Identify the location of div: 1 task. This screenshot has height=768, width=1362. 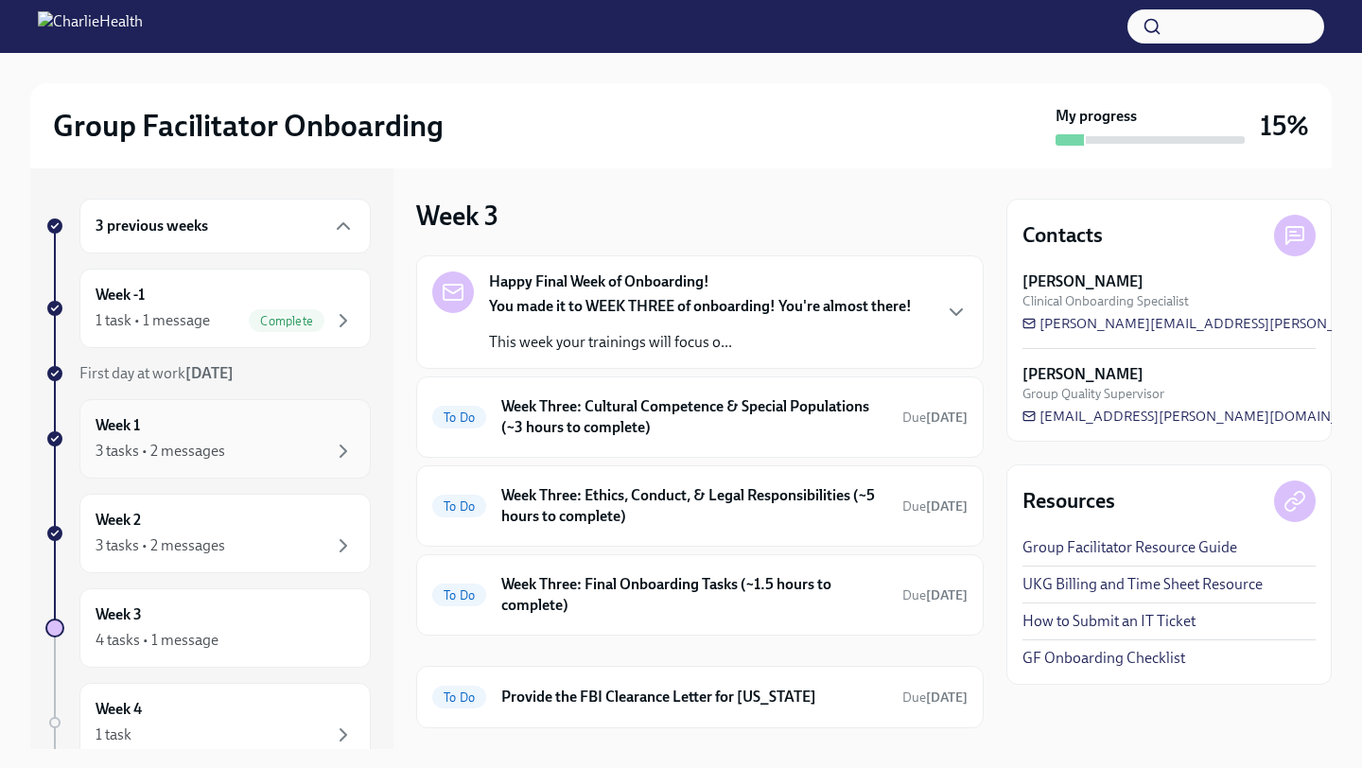
(113, 735).